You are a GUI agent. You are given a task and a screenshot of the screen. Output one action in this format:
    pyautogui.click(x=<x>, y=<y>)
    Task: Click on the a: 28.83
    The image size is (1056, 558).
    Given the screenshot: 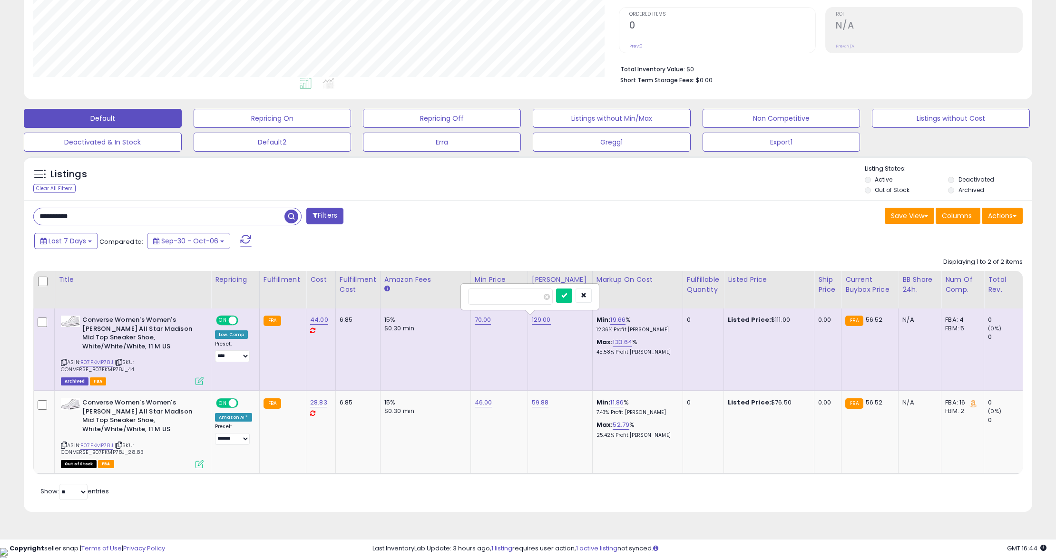 What is the action you would take?
    pyautogui.click(x=319, y=403)
    